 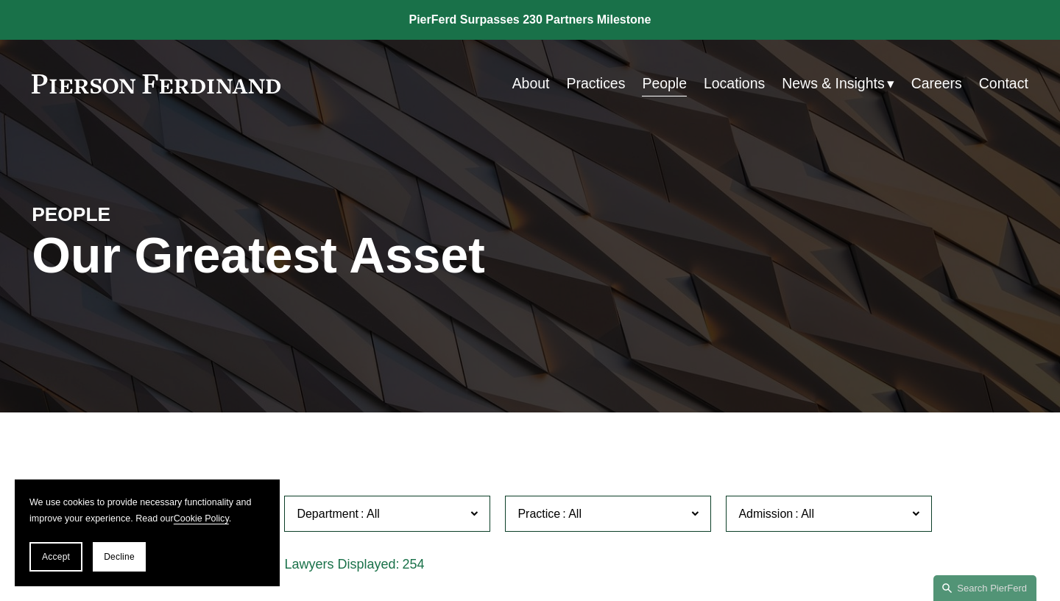 What do you see at coordinates (328, 513) in the screenshot?
I see `span: Department` at bounding box center [328, 513].